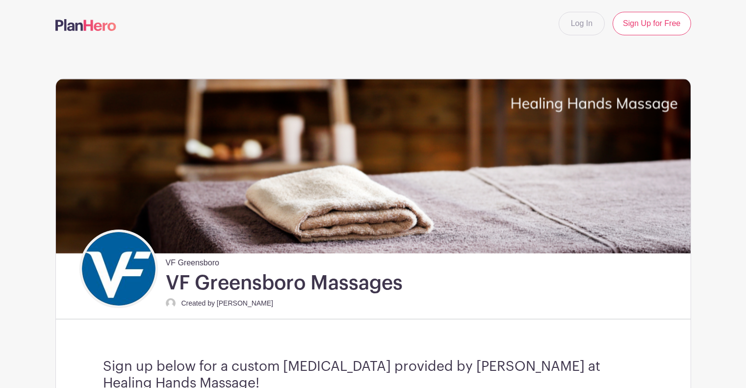 This screenshot has height=388, width=746. What do you see at coordinates (171, 303) in the screenshot?
I see `img: default-ce2991bfa6775e67f084385cd625a349d9dcbb7a52a09fb2fda1e96e2d18dcdb.png` at bounding box center [171, 303].